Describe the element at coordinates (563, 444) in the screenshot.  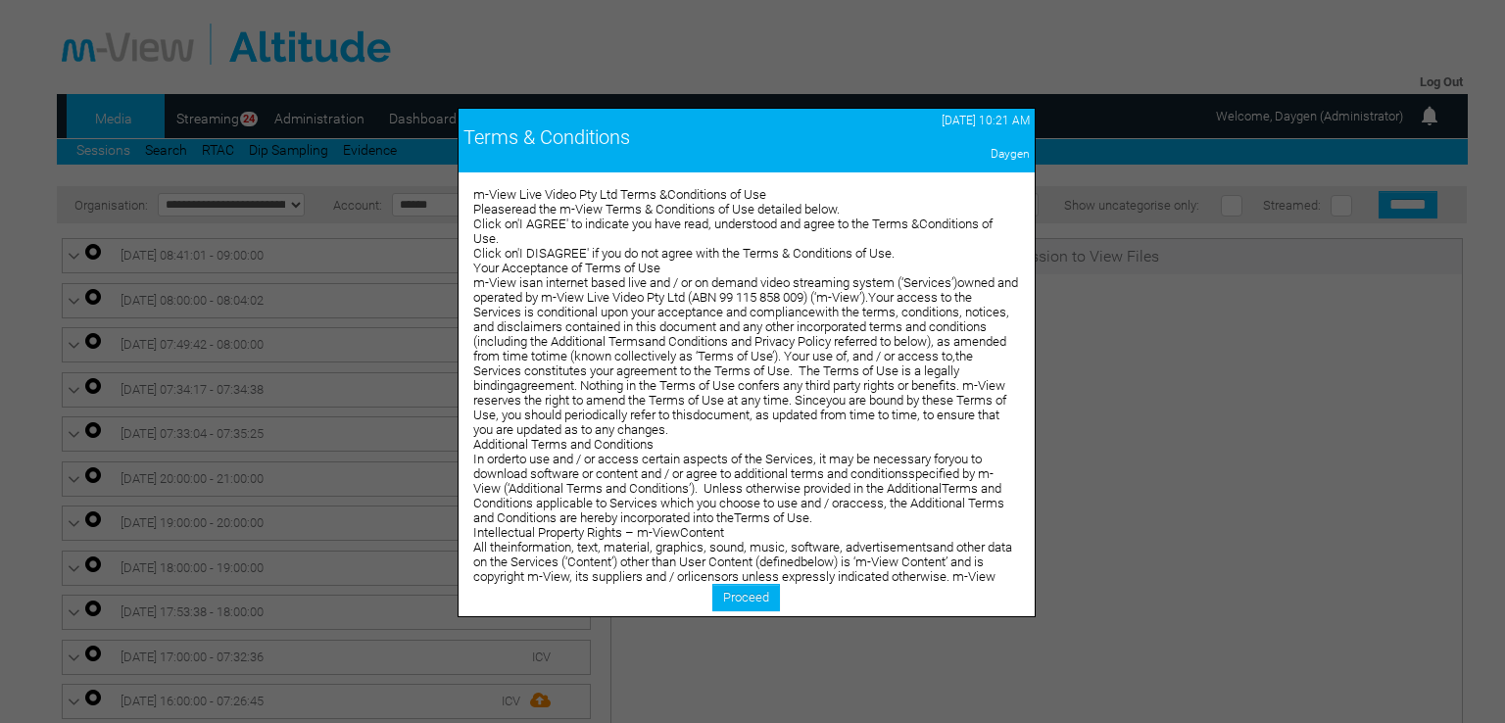
I see `span: Additional Terms and Conditions` at that location.